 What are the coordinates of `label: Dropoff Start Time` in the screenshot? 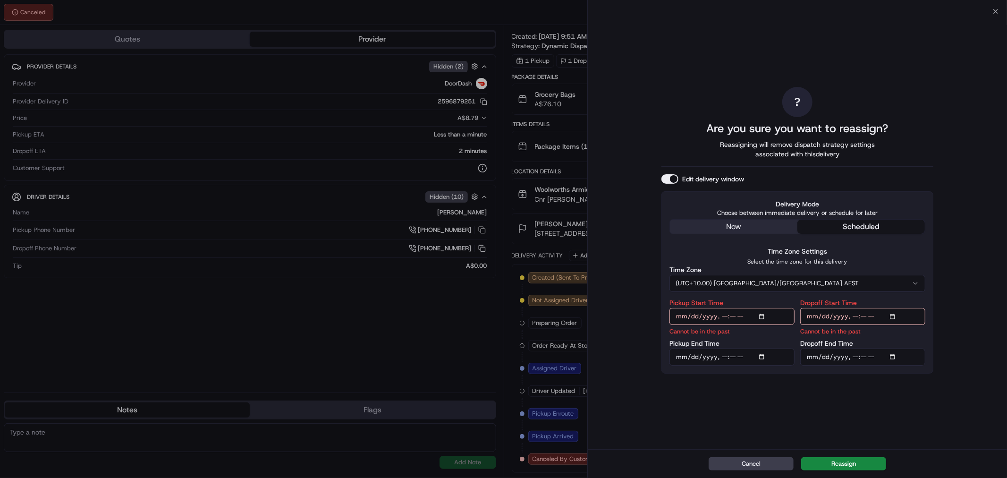 It's located at (829, 303).